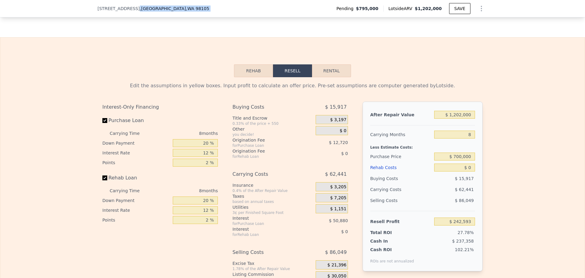 The width and height of the screenshot is (585, 278). Describe the element at coordinates (465, 249) in the screenshot. I see `span: 102.21%` at that location.